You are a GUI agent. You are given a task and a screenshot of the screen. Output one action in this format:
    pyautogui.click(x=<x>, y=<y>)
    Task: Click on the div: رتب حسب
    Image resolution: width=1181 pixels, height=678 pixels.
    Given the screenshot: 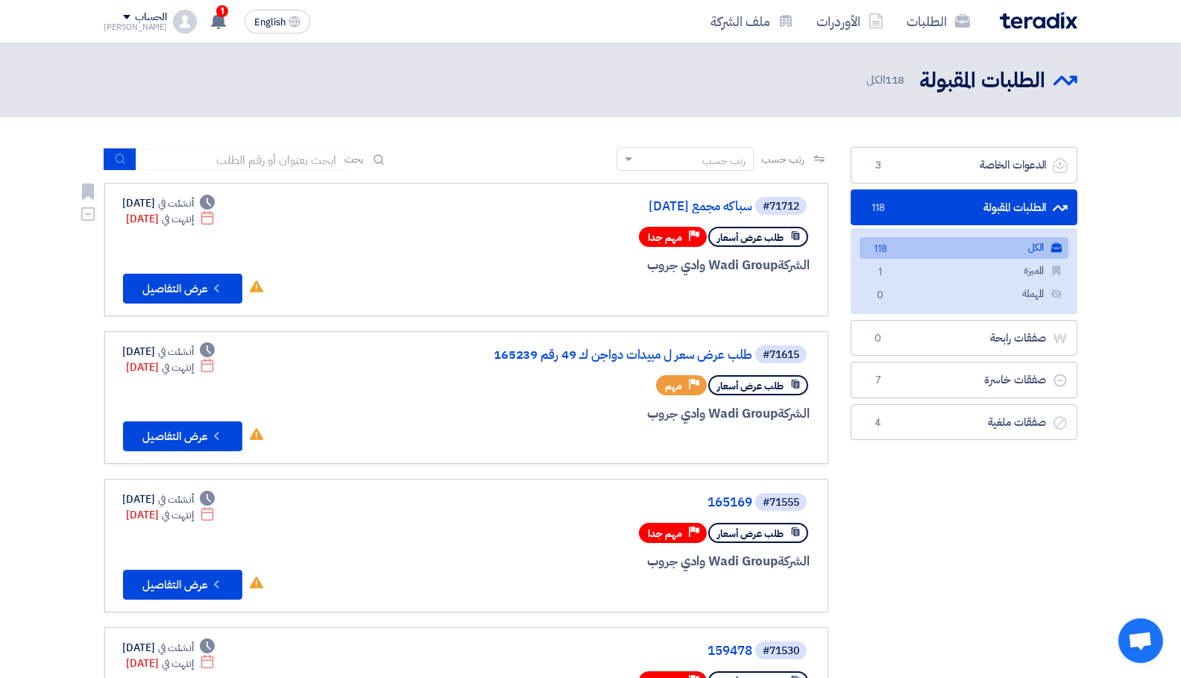 What is the action you would take?
    pyautogui.click(x=724, y=160)
    